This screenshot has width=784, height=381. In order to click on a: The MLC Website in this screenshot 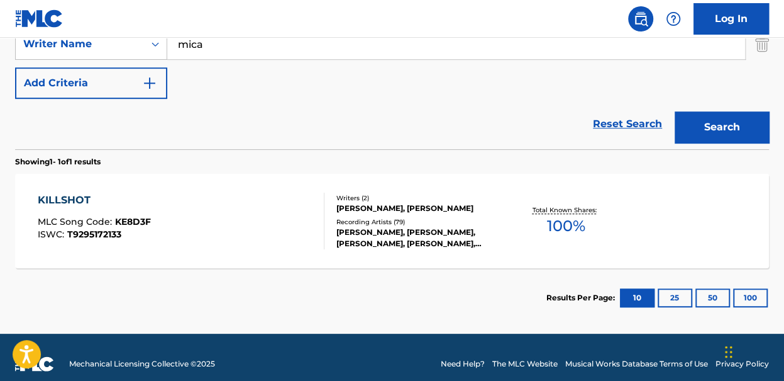, I will do `click(525, 364)`.